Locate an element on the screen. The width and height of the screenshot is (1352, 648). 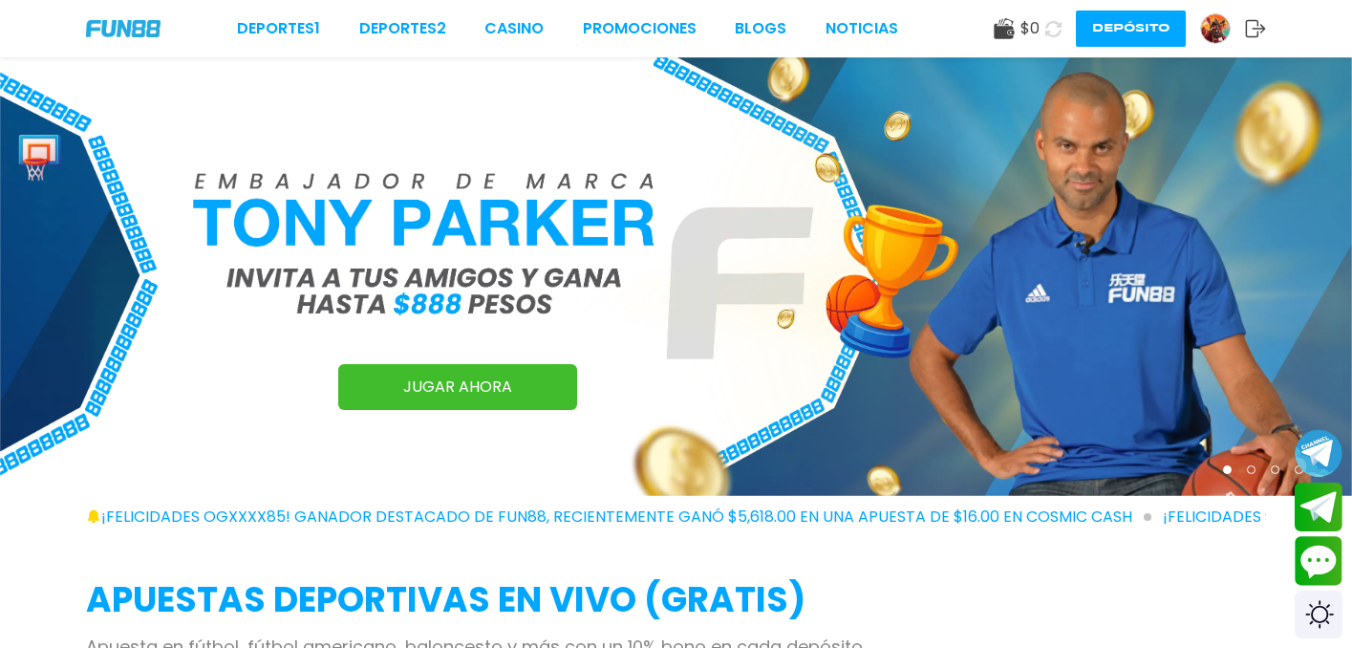
a: NOTICIAS is located at coordinates (862, 29).